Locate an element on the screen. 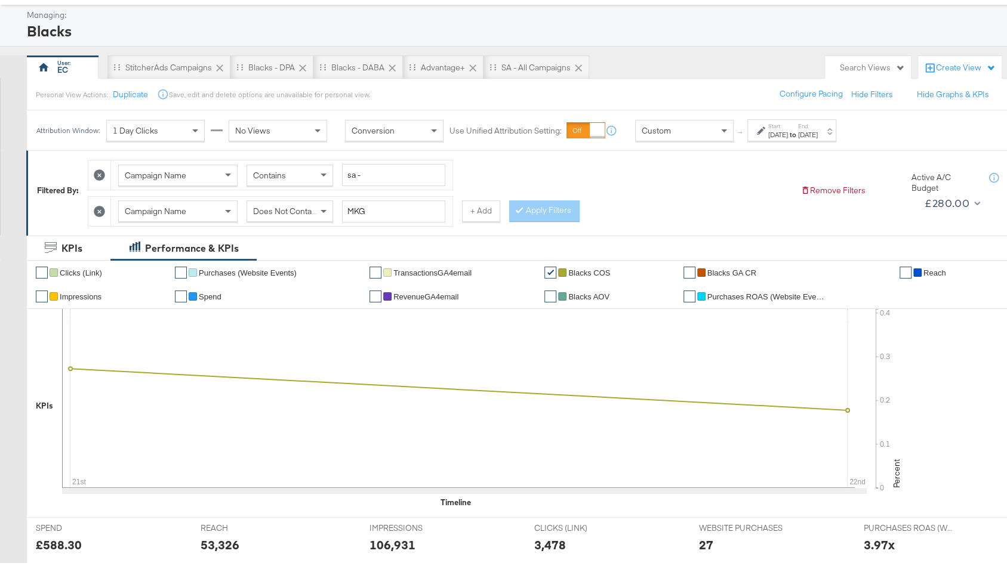  button: Hide Filters is located at coordinates (872, 91).